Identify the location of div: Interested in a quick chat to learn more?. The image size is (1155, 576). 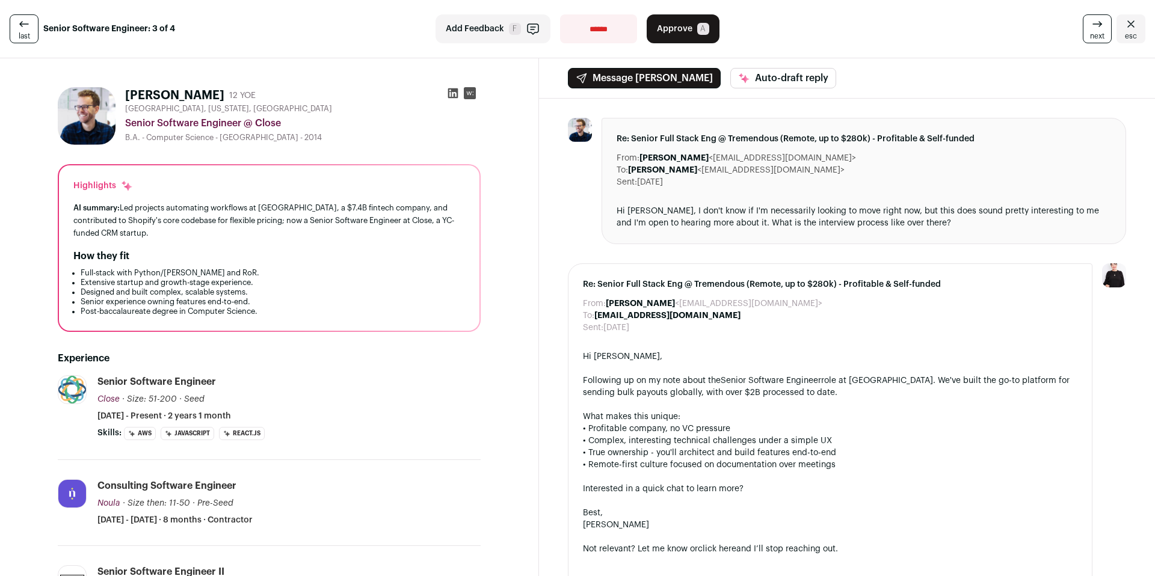
(830, 489).